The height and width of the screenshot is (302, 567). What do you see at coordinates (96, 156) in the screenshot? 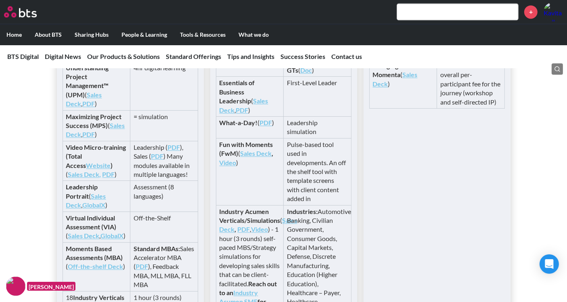
I see `strong: Video Micro-training (Total Access` at bounding box center [96, 156].